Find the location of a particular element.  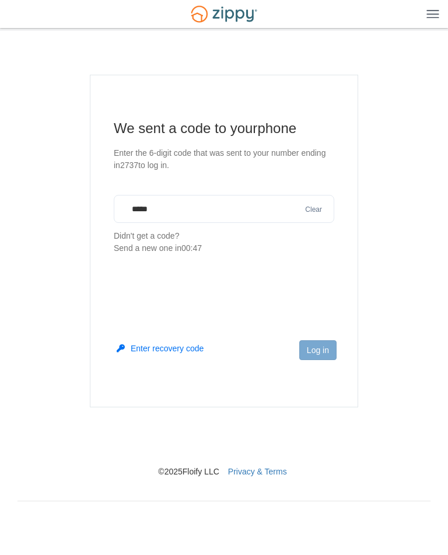

p: Didn't get a code? is located at coordinates (224, 242).